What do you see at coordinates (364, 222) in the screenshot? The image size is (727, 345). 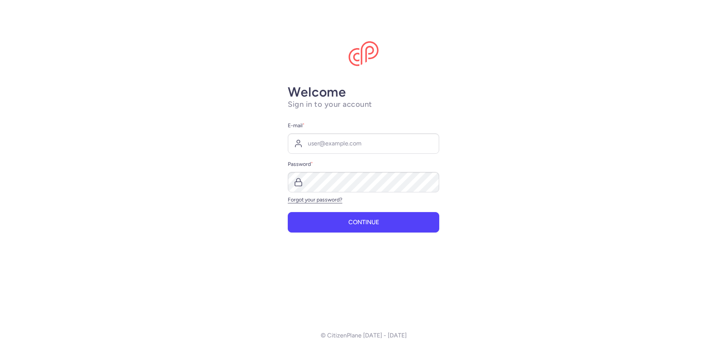 I see `button: Continue` at bounding box center [364, 222].